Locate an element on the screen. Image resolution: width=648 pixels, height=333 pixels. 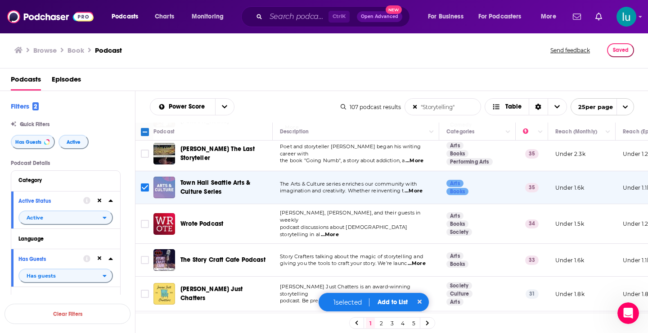
span: Has guests is located at coordinates (41, 276).